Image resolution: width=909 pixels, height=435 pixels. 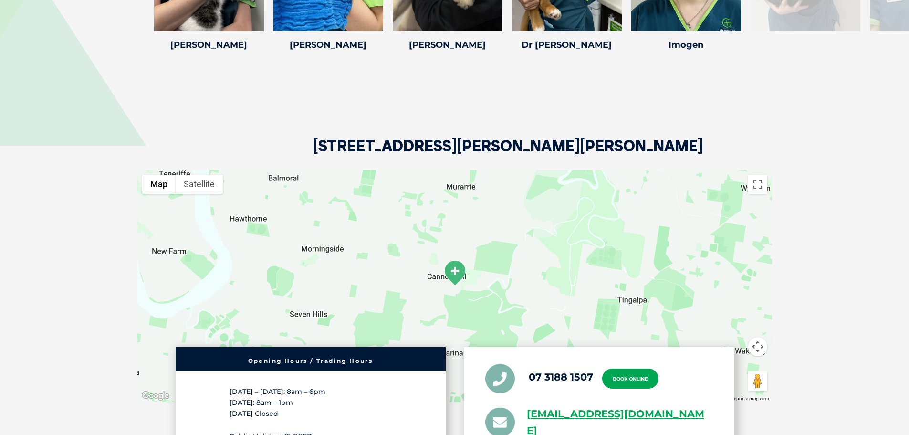 What do you see at coordinates (758, 184) in the screenshot?
I see `button: Toggle fullscreen view` at bounding box center [758, 184].